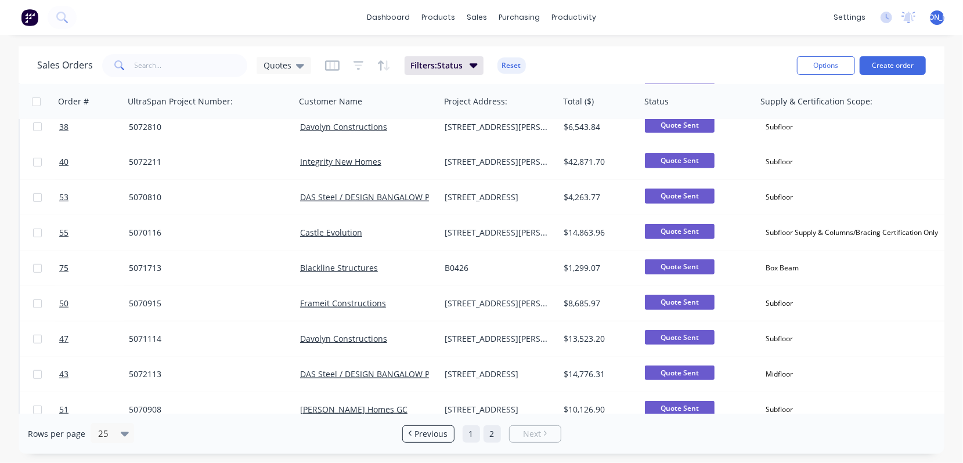  What do you see at coordinates (573, 17) in the screenshot?
I see `div: productivity` at bounding box center [573, 17].